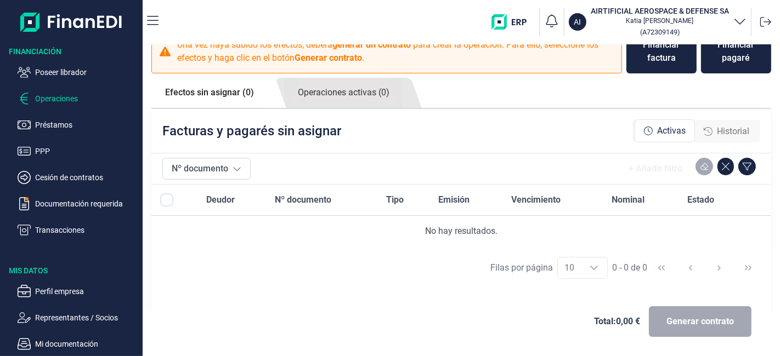 The width and height of the screenshot is (780, 356). What do you see at coordinates (453, 200) in the screenshot?
I see `span: Emisión` at bounding box center [453, 200].